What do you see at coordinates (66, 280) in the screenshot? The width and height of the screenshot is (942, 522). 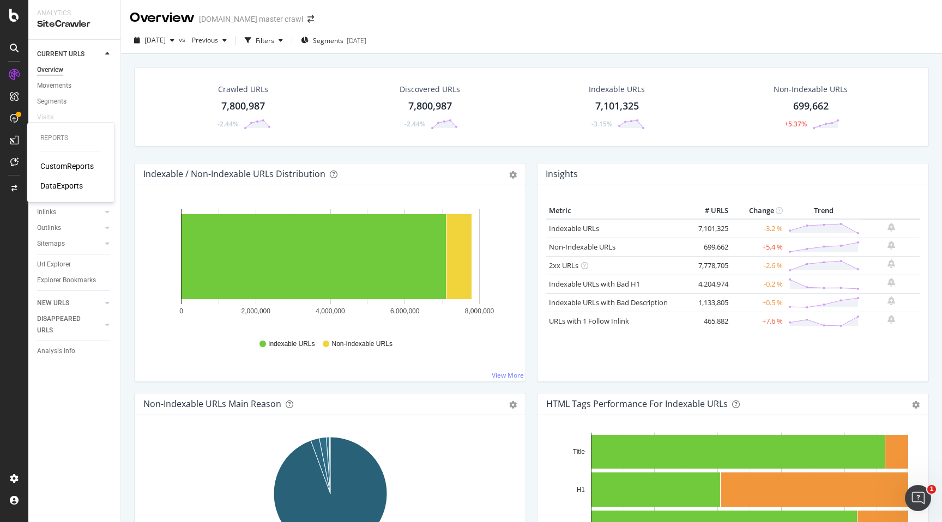 I see `div: Explorer Bookmarks` at bounding box center [66, 280].